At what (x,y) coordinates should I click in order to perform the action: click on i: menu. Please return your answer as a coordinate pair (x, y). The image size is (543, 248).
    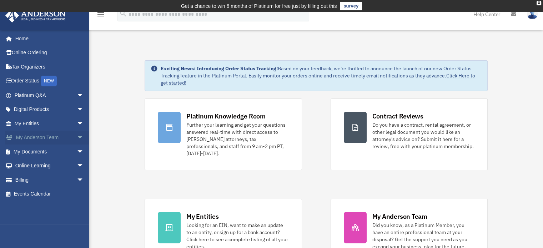
    Looking at the image, I should click on (101, 14).